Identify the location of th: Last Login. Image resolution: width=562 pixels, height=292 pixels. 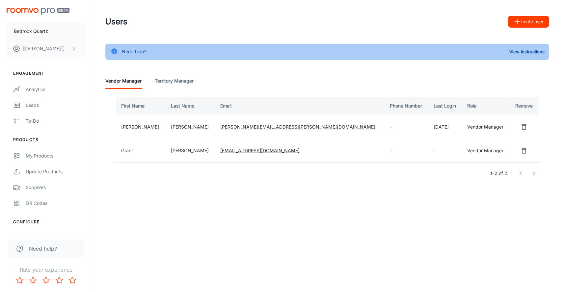
(445, 106).